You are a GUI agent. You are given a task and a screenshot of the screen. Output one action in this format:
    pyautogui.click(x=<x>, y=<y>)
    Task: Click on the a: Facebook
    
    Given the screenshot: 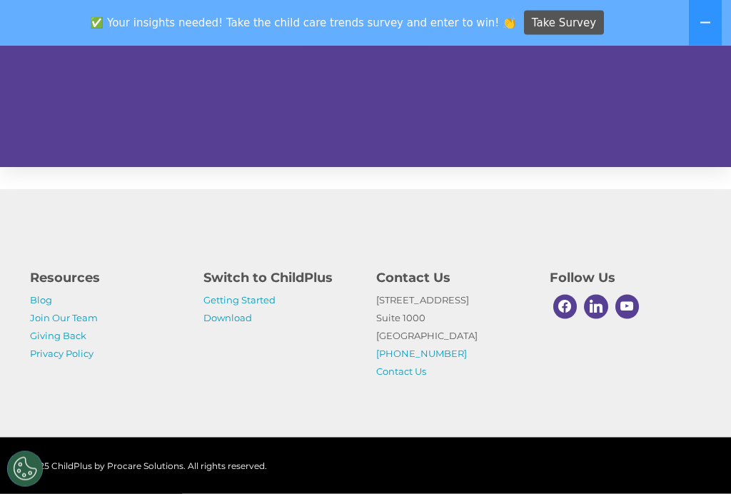 What is the action you would take?
    pyautogui.click(x=565, y=307)
    